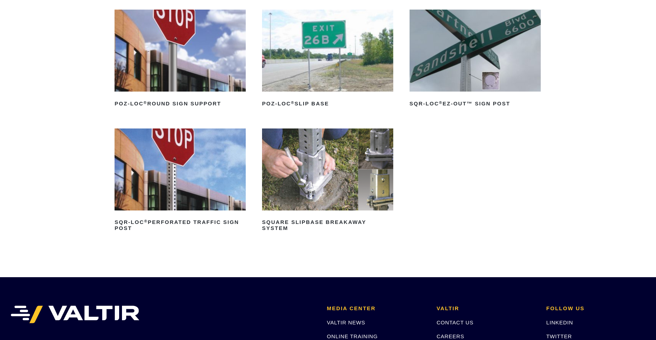 The image size is (656, 340). I want to click on a: CONTACT US, so click(455, 322).